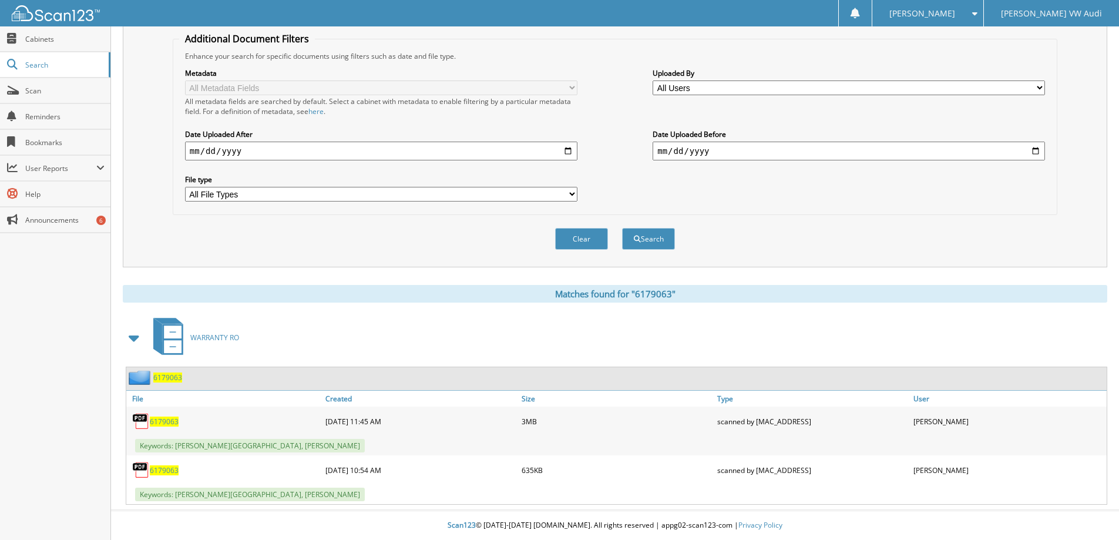  What do you see at coordinates (381, 73) in the screenshot?
I see `label: Metadata` at bounding box center [381, 73].